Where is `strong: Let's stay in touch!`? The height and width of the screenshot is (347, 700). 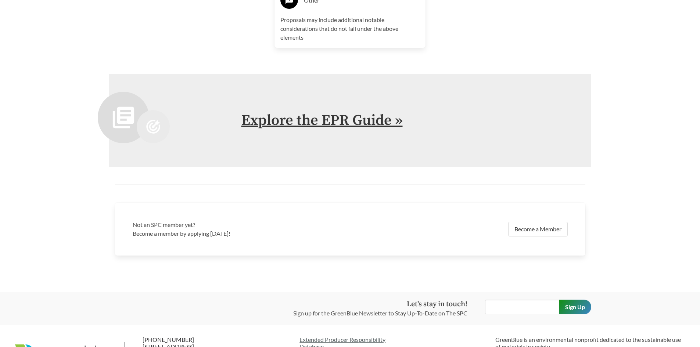
strong: Let's stay in touch! is located at coordinates (437, 304).